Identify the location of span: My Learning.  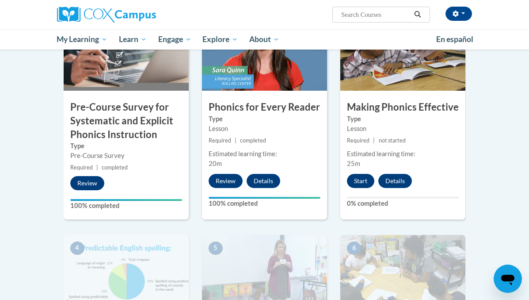
(82, 39).